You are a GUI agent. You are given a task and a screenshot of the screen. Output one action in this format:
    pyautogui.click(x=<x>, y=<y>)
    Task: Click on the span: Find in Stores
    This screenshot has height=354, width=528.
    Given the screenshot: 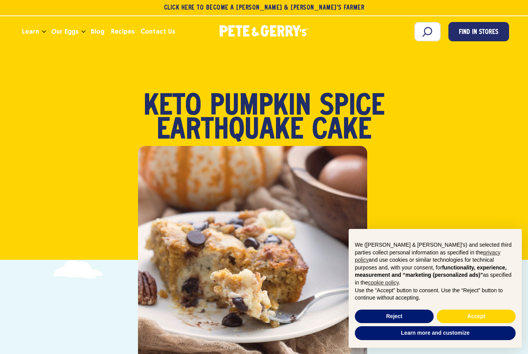 What is the action you would take?
    pyautogui.click(x=478, y=32)
    